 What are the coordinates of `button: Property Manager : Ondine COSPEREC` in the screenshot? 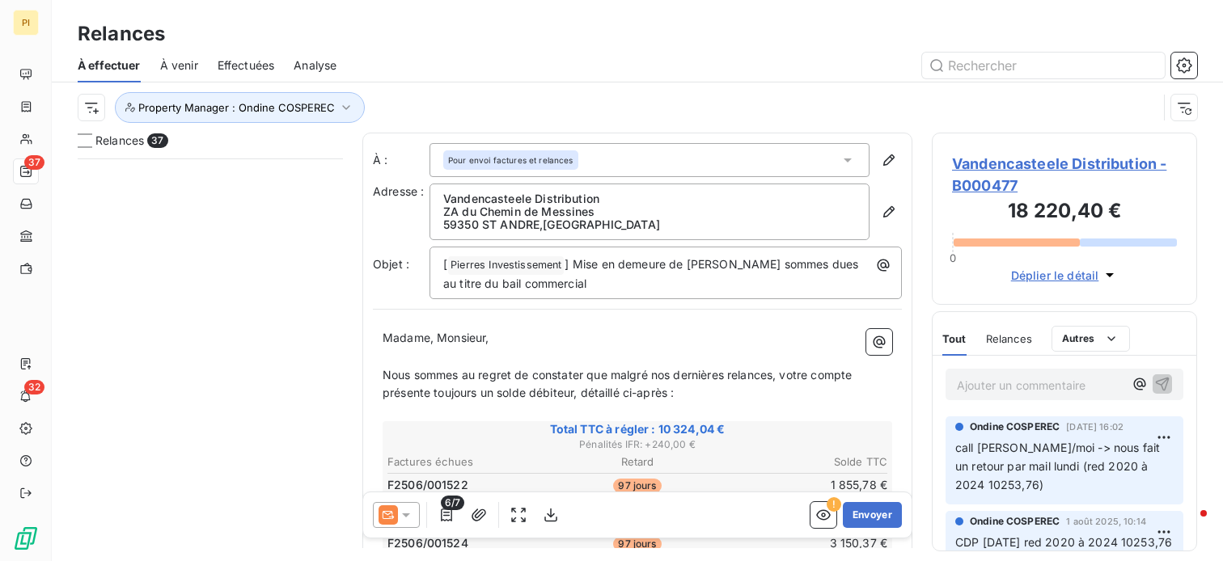 It's located at (239, 108).